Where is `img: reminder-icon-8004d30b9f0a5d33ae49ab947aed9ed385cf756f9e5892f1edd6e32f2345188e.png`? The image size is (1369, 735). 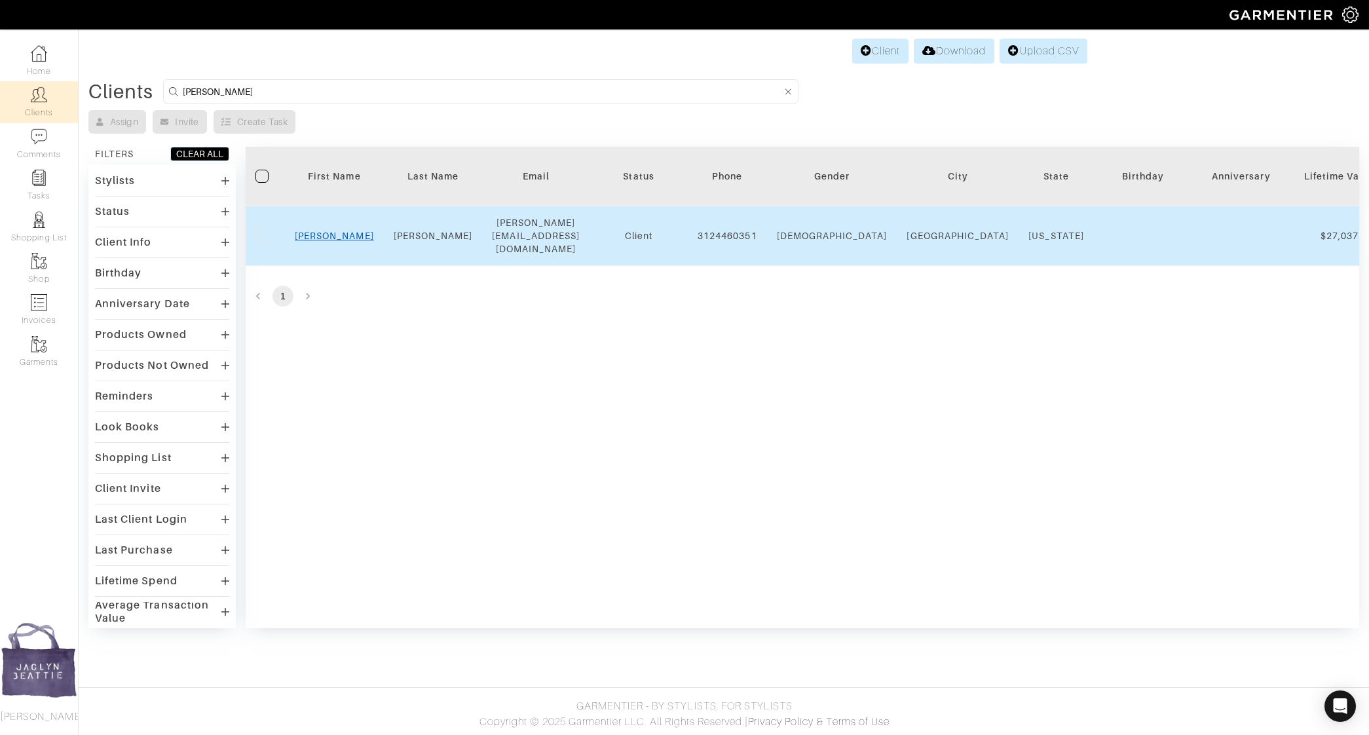
img: reminder-icon-8004d30b9f0a5d33ae49ab947aed9ed385cf756f9e5892f1edd6e32f2345188e.png is located at coordinates (39, 178).